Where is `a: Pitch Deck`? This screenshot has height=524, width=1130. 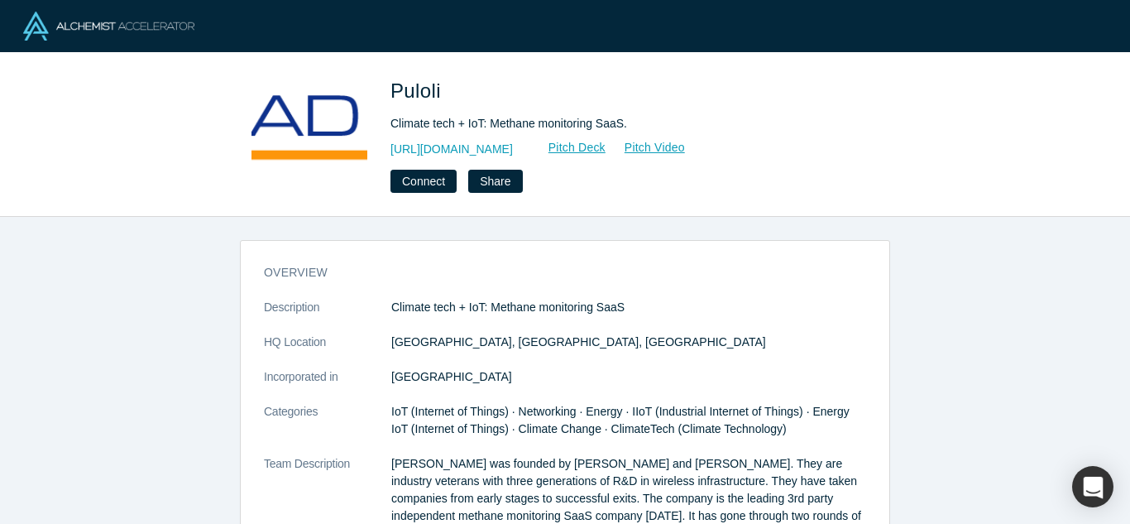 a: Pitch Deck is located at coordinates (568, 147).